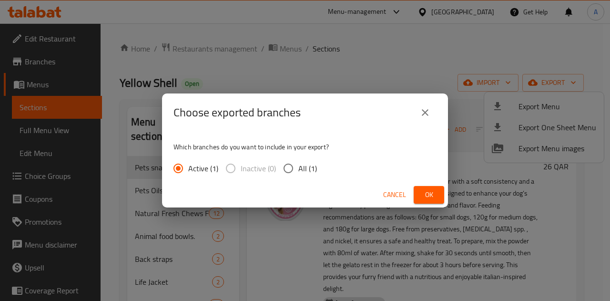 The image size is (610, 301). What do you see at coordinates (425, 112) in the screenshot?
I see `button: close` at bounding box center [425, 112].